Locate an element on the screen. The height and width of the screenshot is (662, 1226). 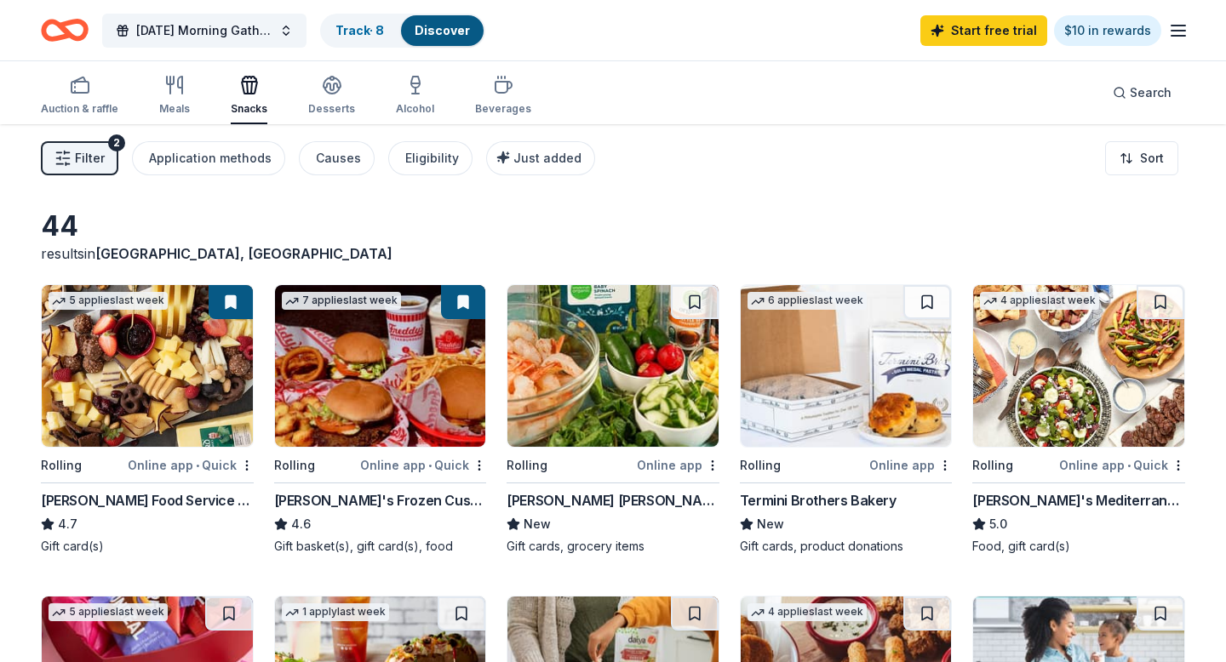
button: Snacks is located at coordinates (249, 96).